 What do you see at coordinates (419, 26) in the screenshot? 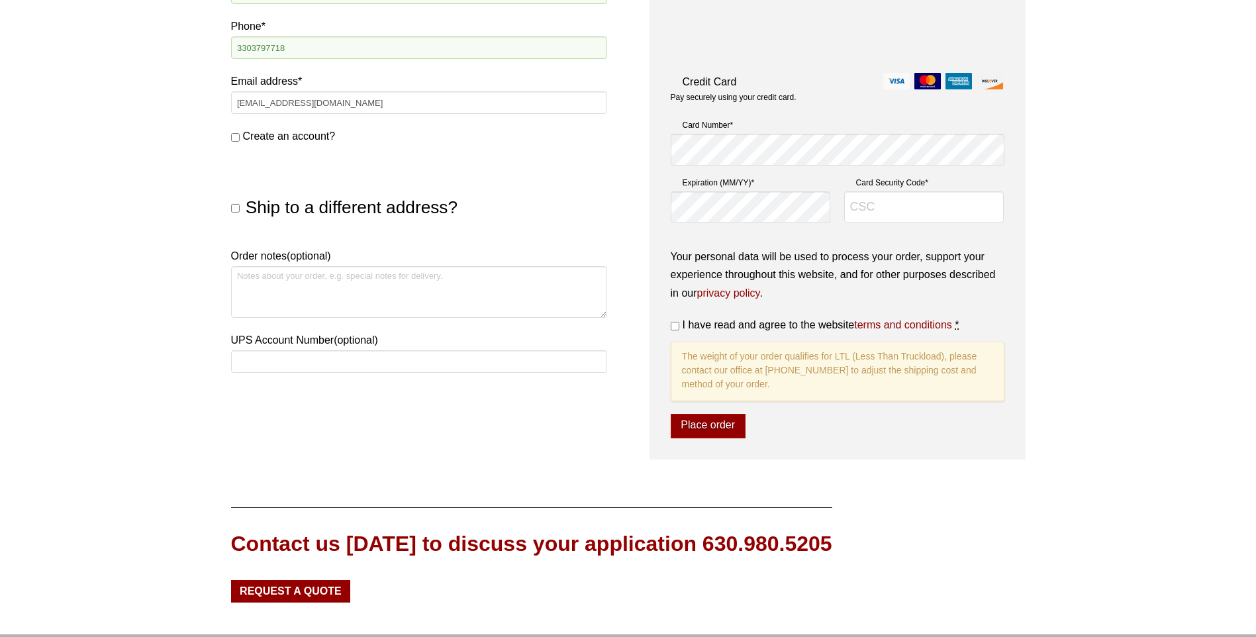
I see `label: Phone` at bounding box center [419, 26].